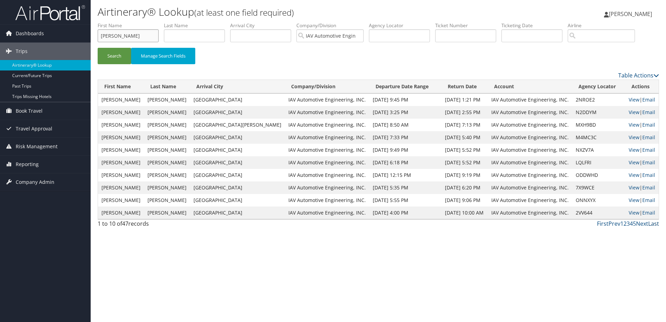 The image size is (666, 322). What do you see at coordinates (634, 224) in the screenshot?
I see `a: 5` at bounding box center [634, 224].